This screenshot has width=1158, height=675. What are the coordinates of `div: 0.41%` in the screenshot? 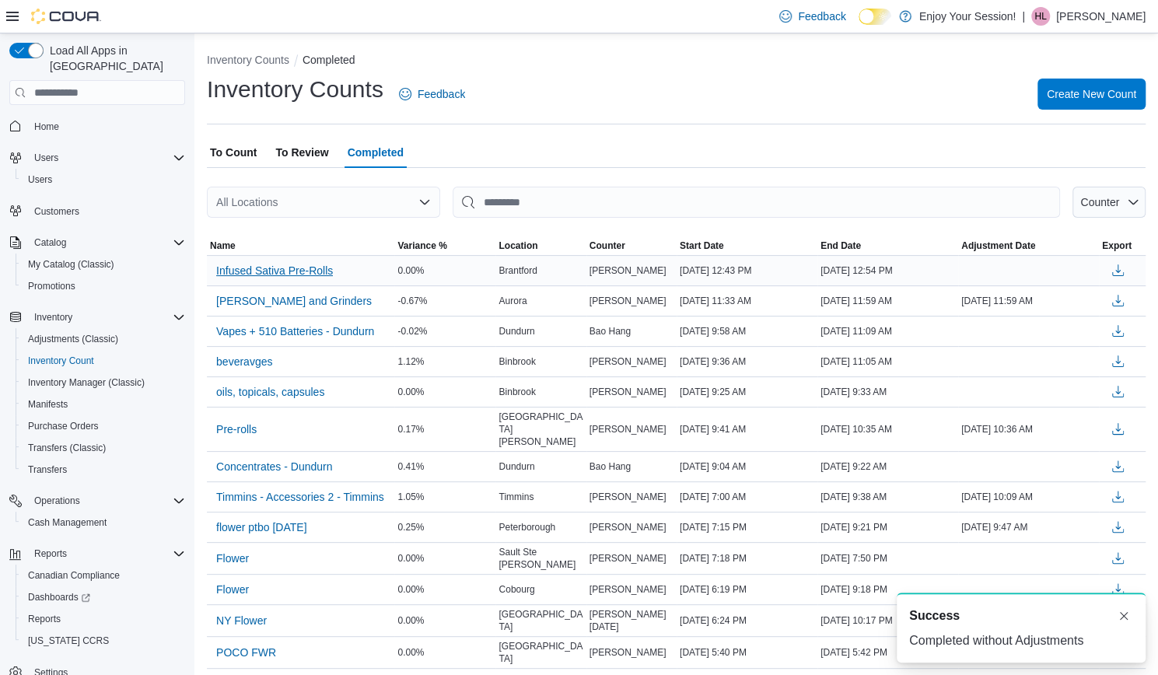 It's located at (445, 466).